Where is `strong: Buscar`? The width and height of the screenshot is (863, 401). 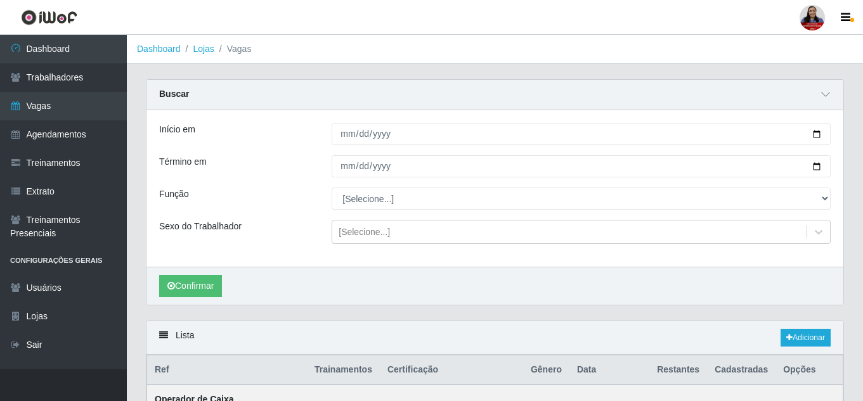
strong: Buscar is located at coordinates (174, 94).